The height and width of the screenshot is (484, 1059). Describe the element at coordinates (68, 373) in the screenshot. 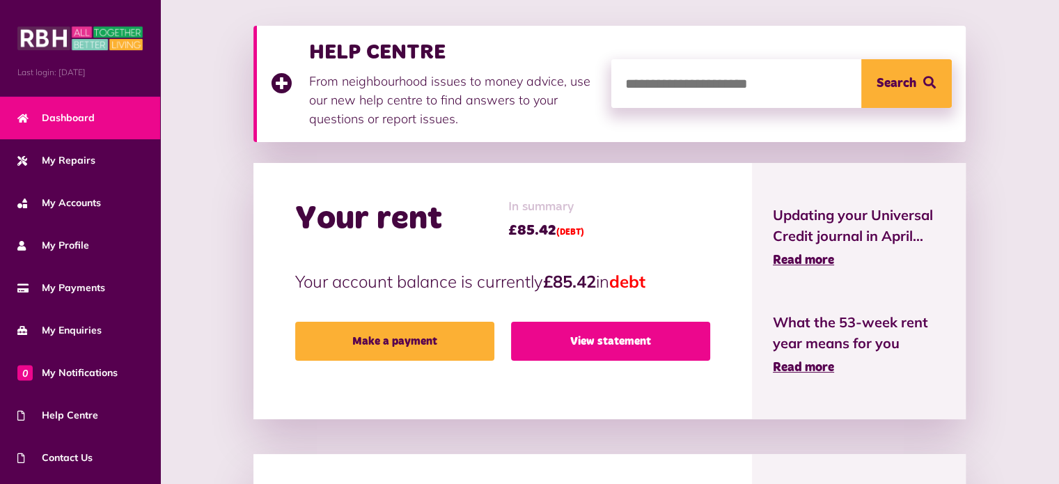

I see `span: My Notifications` at that location.